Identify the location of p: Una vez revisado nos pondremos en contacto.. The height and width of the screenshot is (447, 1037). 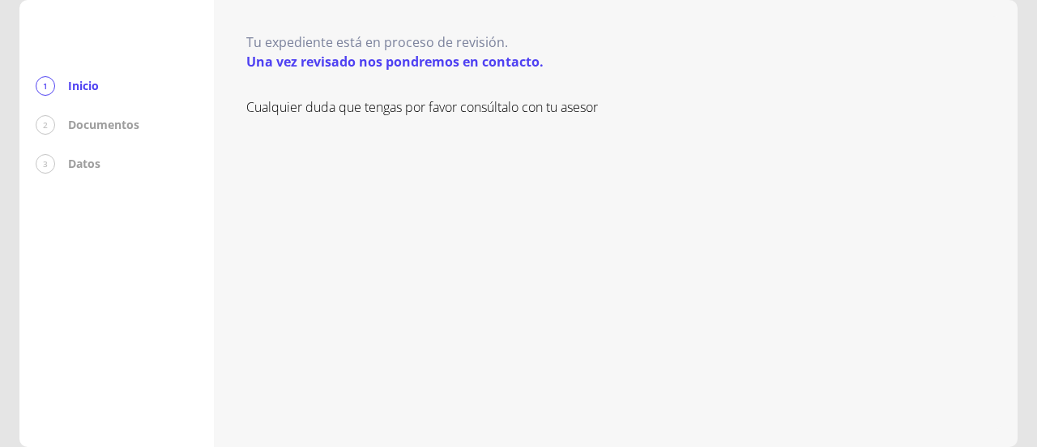
(395, 62).